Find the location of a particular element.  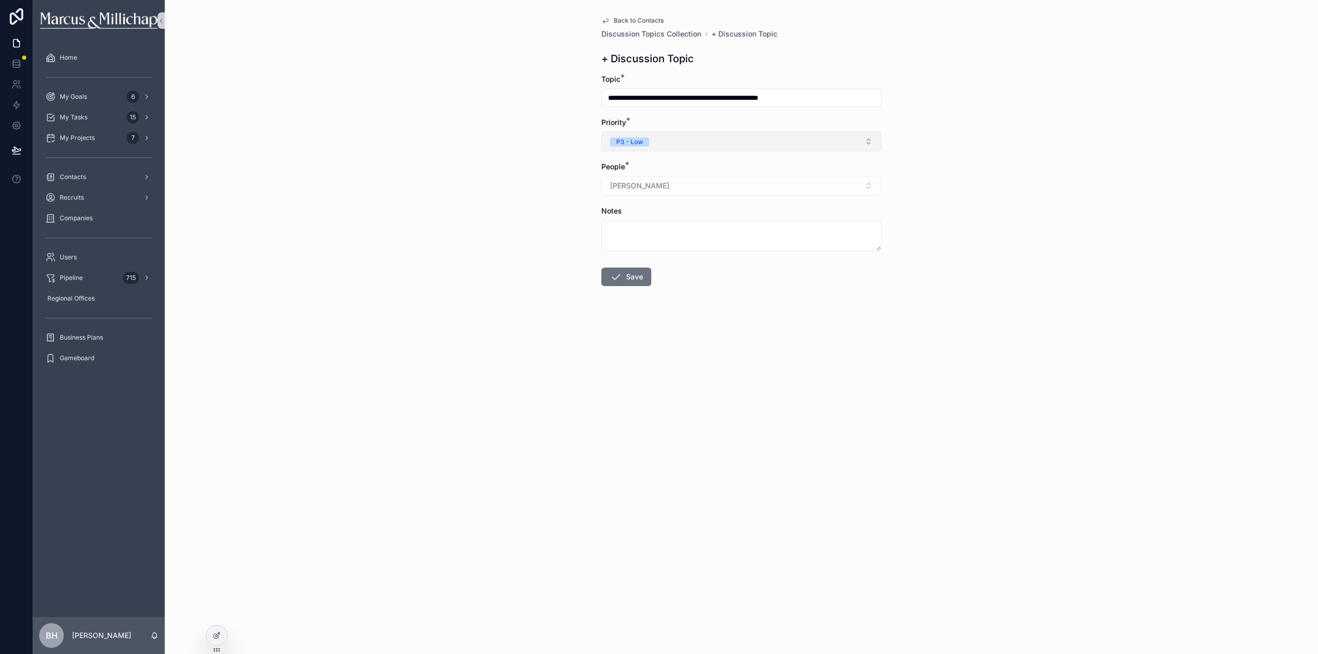

span: My Tasks is located at coordinates (74, 117).